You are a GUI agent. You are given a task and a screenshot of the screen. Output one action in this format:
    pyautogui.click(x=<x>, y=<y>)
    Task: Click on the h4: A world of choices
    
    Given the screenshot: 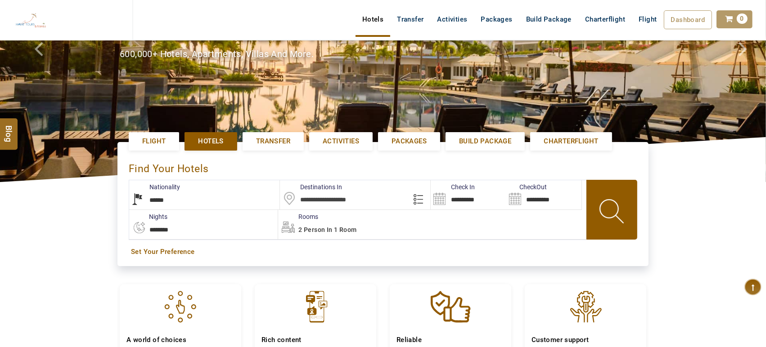 What is the action you would take?
    pyautogui.click(x=180, y=340)
    